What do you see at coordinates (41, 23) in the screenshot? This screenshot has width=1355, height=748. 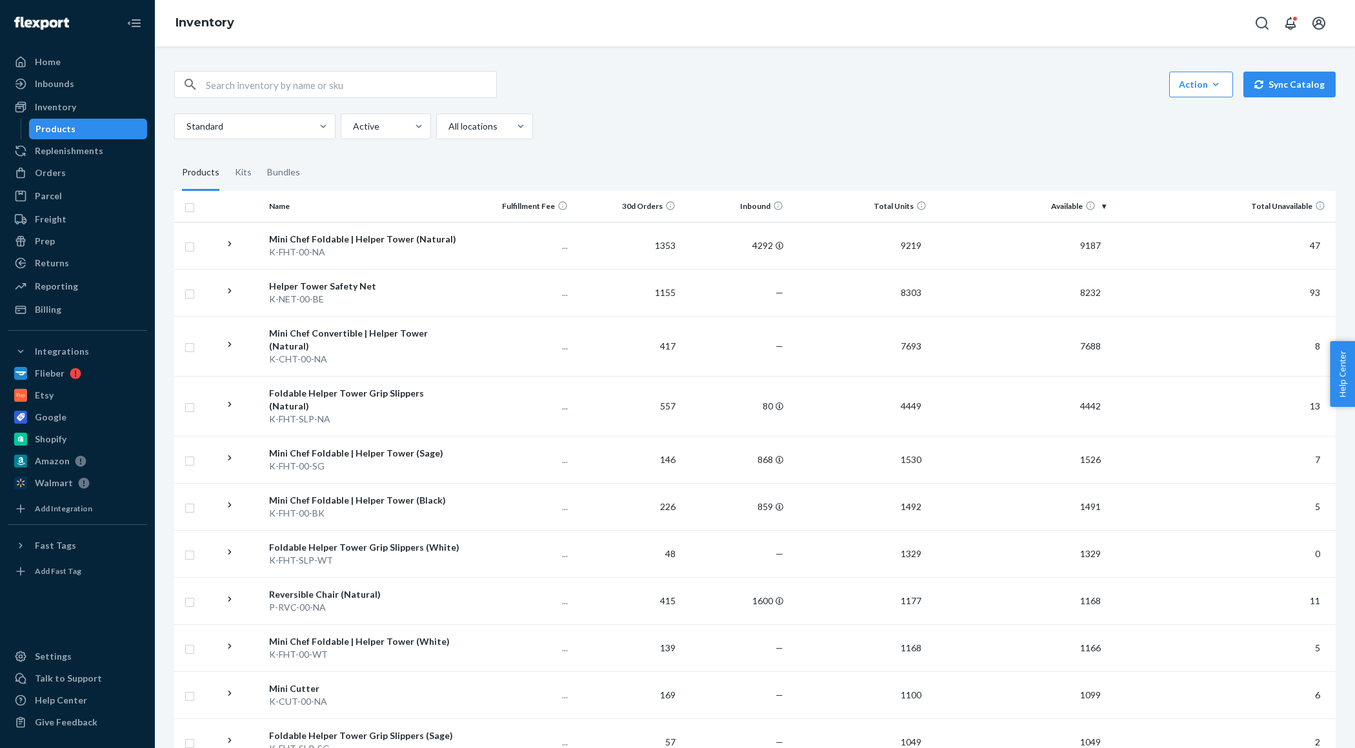 I see `img: Flexport logo` at bounding box center [41, 23].